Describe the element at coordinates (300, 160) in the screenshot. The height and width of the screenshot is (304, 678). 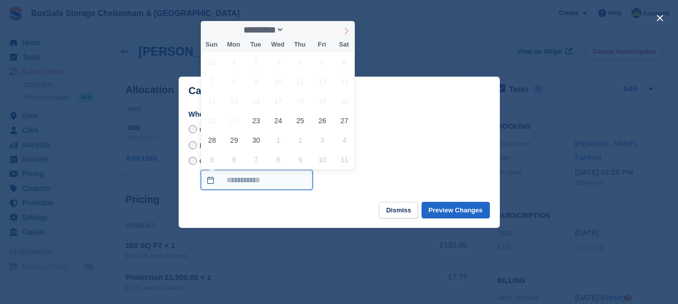
I see `span: October 9, 2025` at that location.